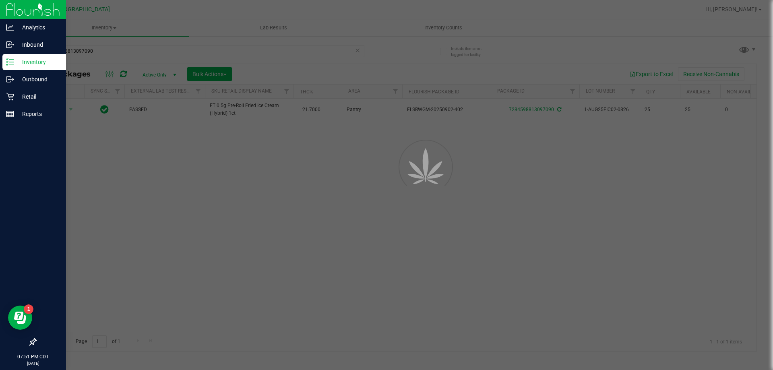  I want to click on p: Inbound, so click(38, 45).